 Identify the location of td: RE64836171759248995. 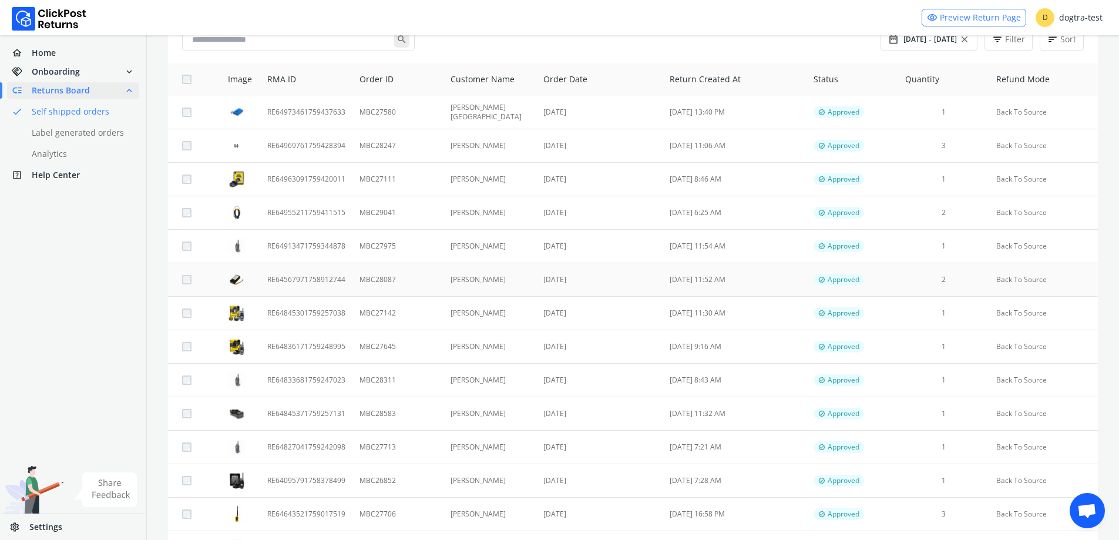
(306, 347).